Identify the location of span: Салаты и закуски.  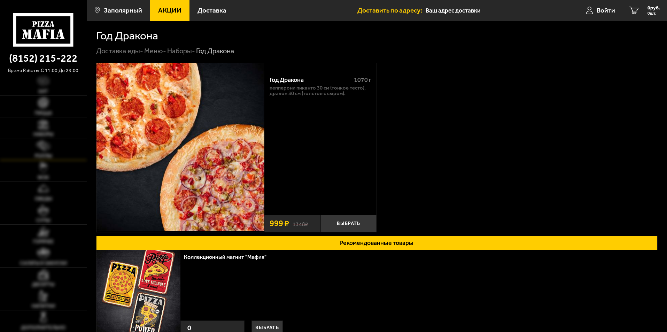
(43, 263).